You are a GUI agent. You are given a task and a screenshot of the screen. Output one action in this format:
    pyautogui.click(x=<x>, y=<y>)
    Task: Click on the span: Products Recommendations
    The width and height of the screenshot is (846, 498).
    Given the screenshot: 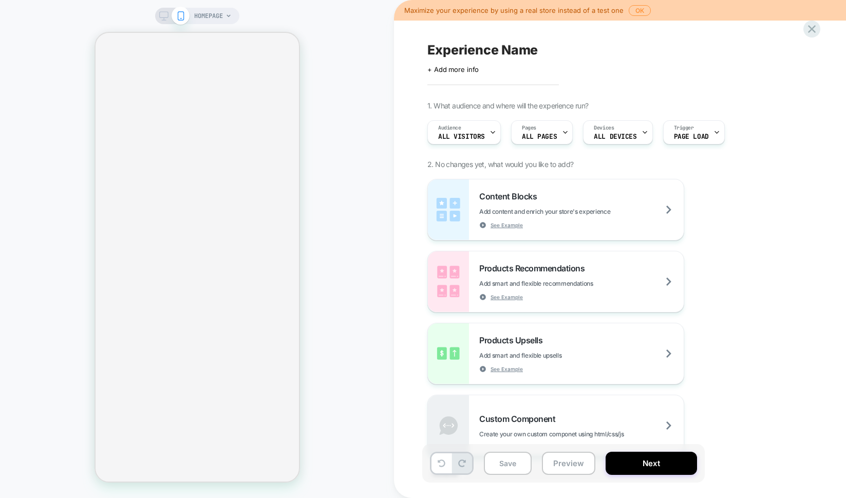 What is the action you would take?
    pyautogui.click(x=534, y=268)
    